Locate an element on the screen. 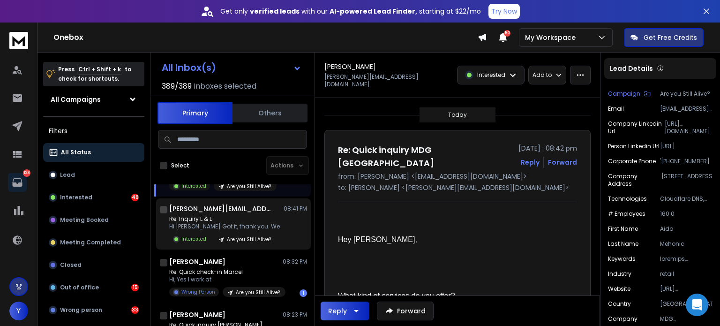  button: Others is located at coordinates (270, 113).